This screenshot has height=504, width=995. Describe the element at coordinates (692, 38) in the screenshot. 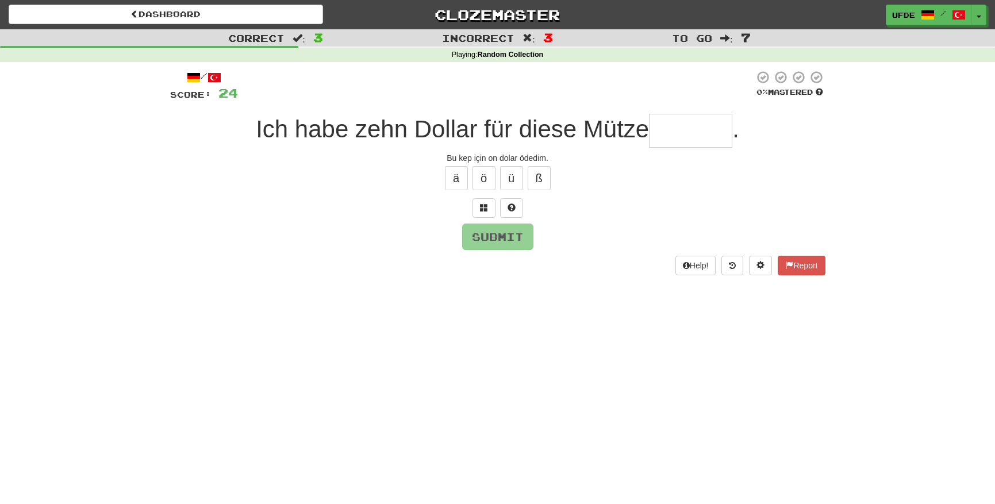

I see `span: To go` at that location.